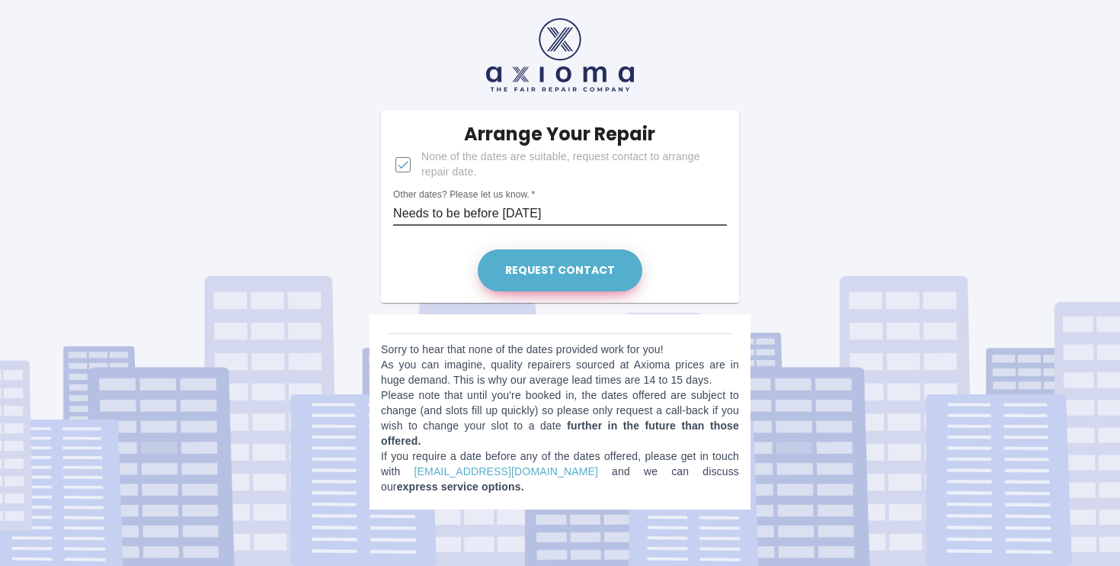 This screenshot has width=1120, height=566. I want to click on b: express service options., so click(460, 486).